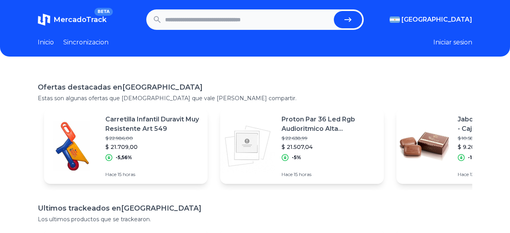 This screenshot has width=510, height=233. What do you see at coordinates (153, 124) in the screenshot?
I see `p: Carretilla Infantil Duravit Muy Resistente Art 549` at bounding box center [153, 124].